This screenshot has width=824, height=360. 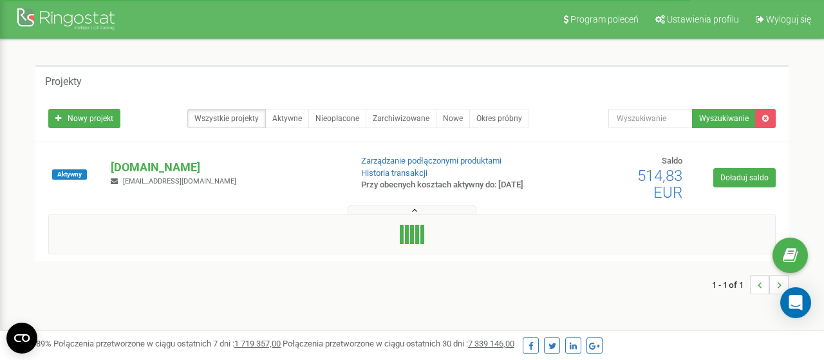 What do you see at coordinates (650, 118) in the screenshot?
I see `input: Wyszukiwanie` at bounding box center [650, 118].